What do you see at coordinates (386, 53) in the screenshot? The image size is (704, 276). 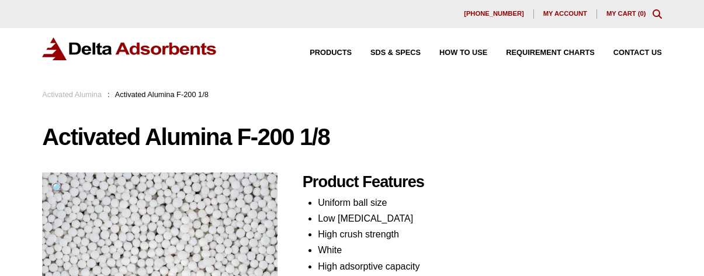 I see `a: SDS & SPECS` at bounding box center [386, 53].